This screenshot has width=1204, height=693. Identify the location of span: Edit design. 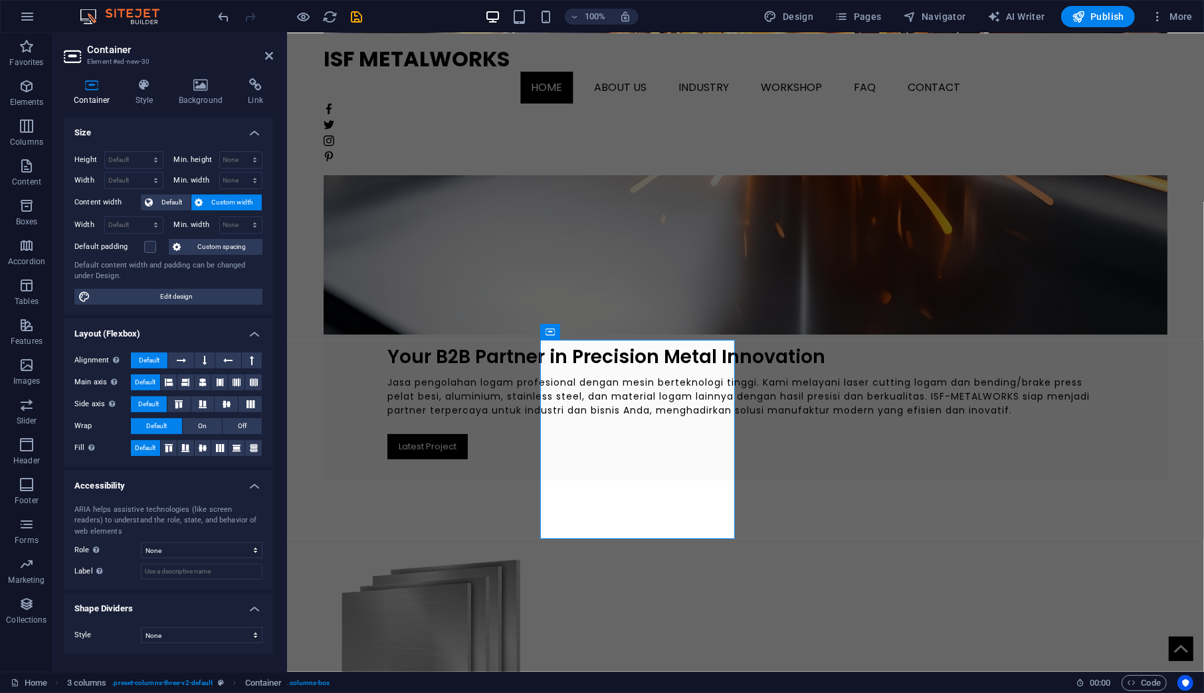
(176, 297).